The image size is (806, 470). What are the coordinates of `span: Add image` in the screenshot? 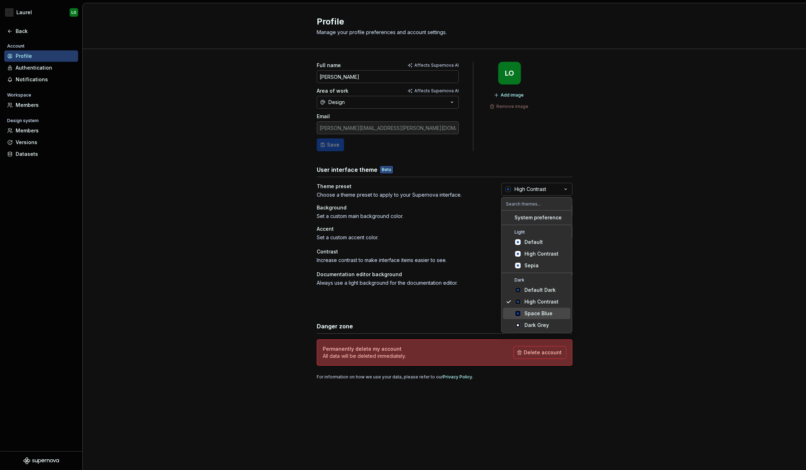 It's located at (512, 95).